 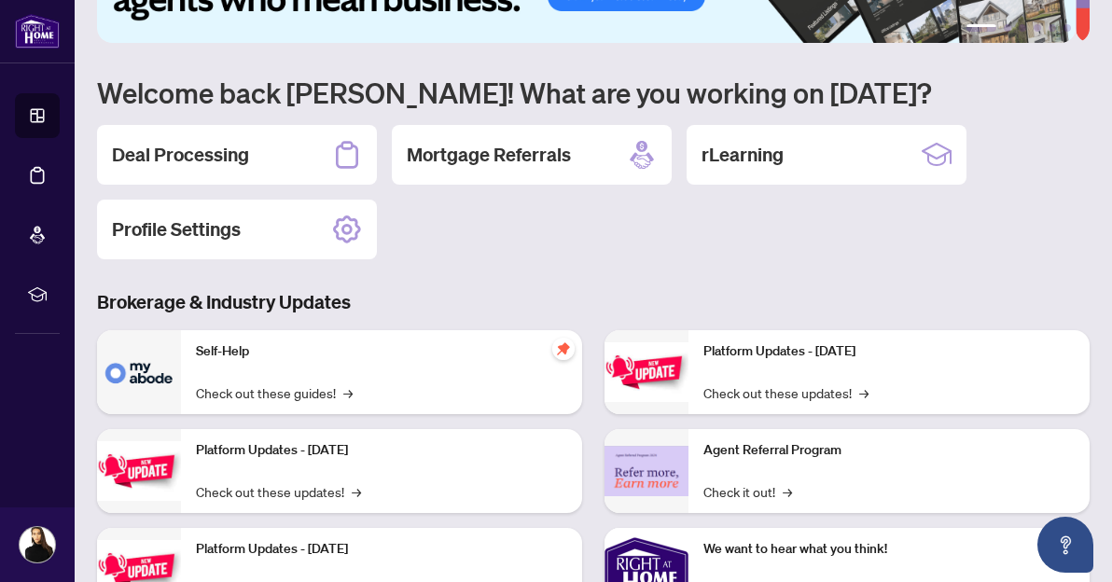 What do you see at coordinates (176, 230) in the screenshot?
I see `h2: Profile Settings` at bounding box center [176, 230].